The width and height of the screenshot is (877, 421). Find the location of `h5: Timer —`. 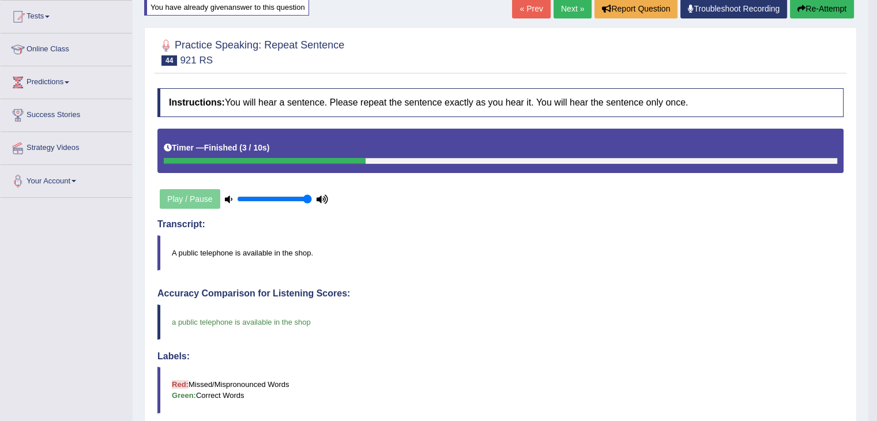

h5: Timer — is located at coordinates (216, 148).